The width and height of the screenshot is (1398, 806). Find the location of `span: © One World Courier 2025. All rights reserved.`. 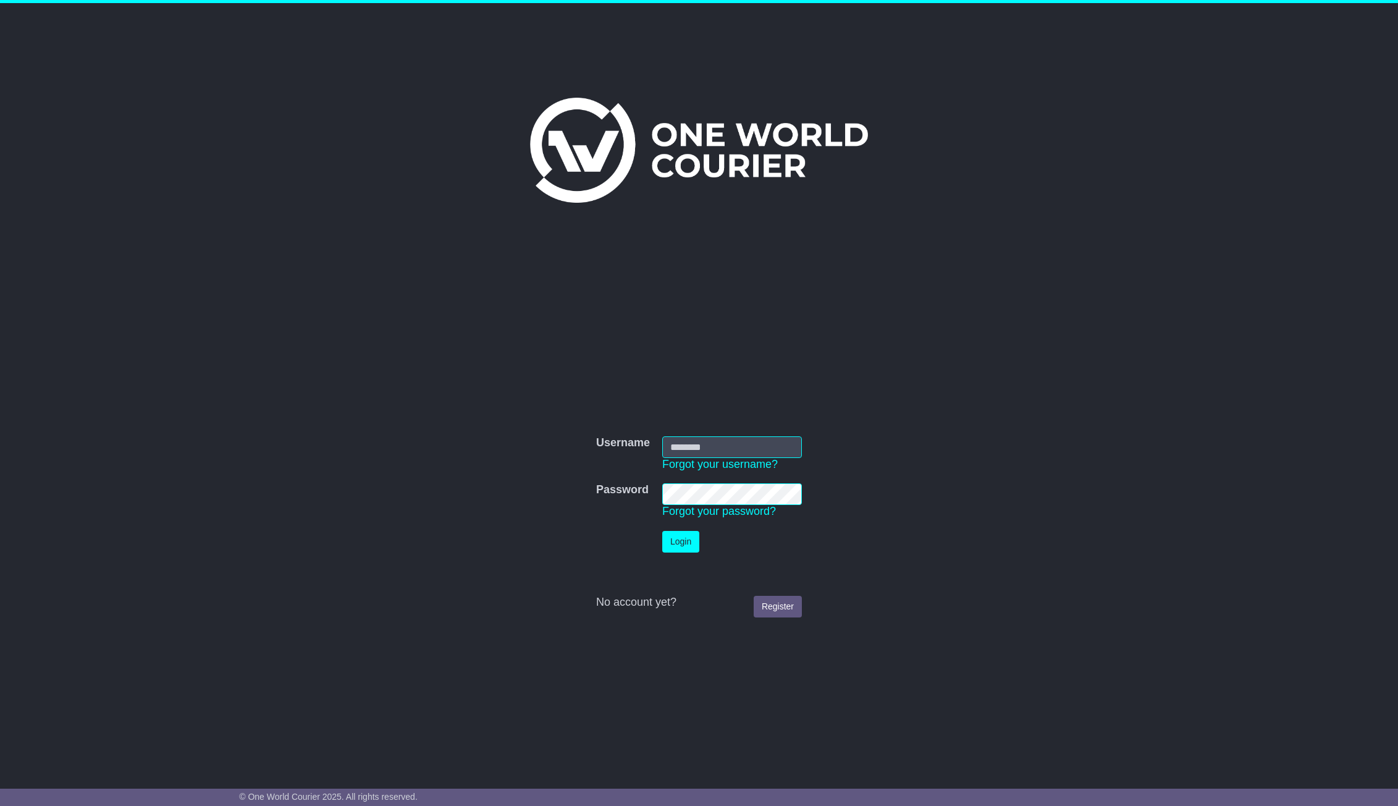

span: © One World Courier 2025. All rights reserved. is located at coordinates (328, 796).